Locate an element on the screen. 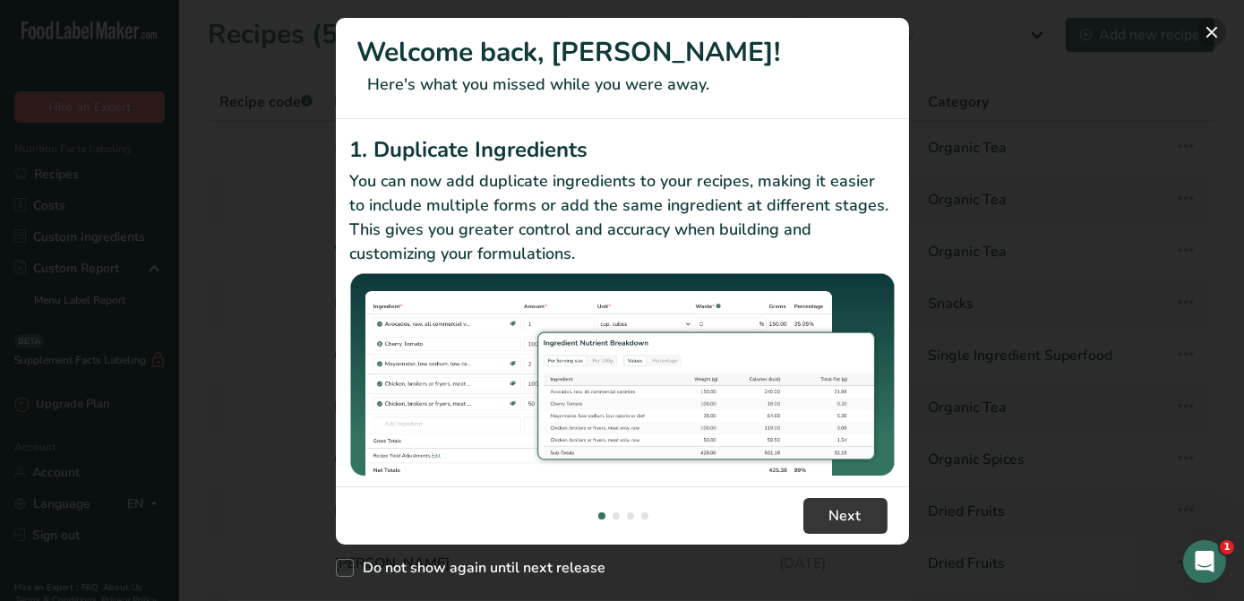 This screenshot has width=1244, height=601. p: You can now add duplicate ingredients to your recipes, making it easier to include multiple forms... is located at coordinates (622, 218).